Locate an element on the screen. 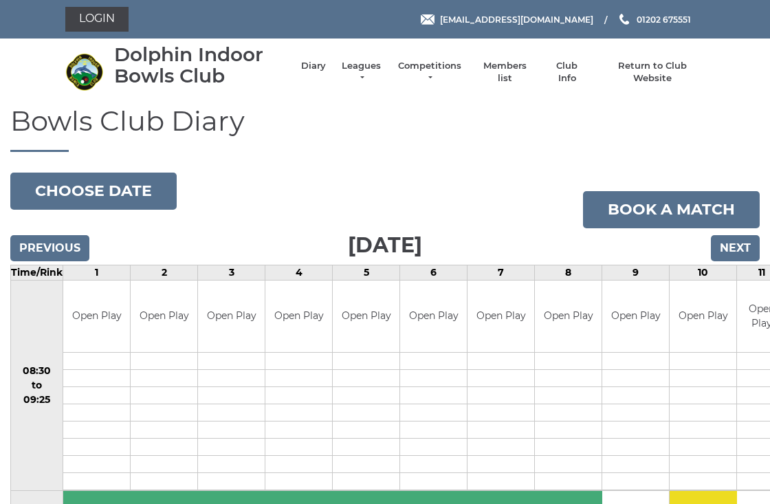 This screenshot has width=770, height=504. img: Email is located at coordinates (428, 19).